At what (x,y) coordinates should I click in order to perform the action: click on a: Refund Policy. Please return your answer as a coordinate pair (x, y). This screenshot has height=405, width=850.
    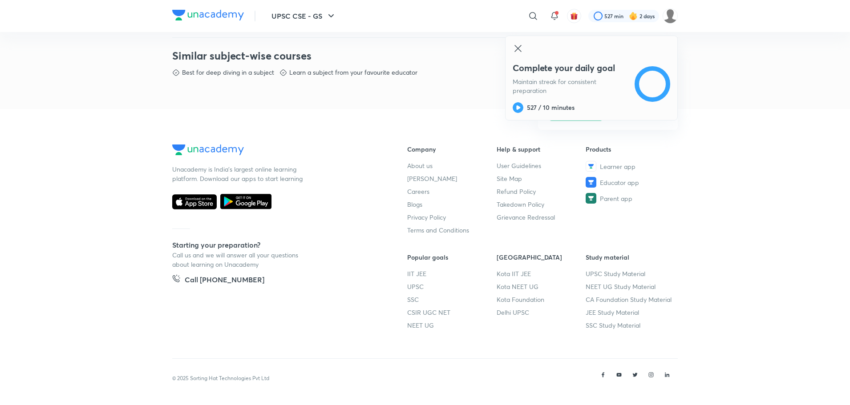
    Looking at the image, I should click on (541, 191).